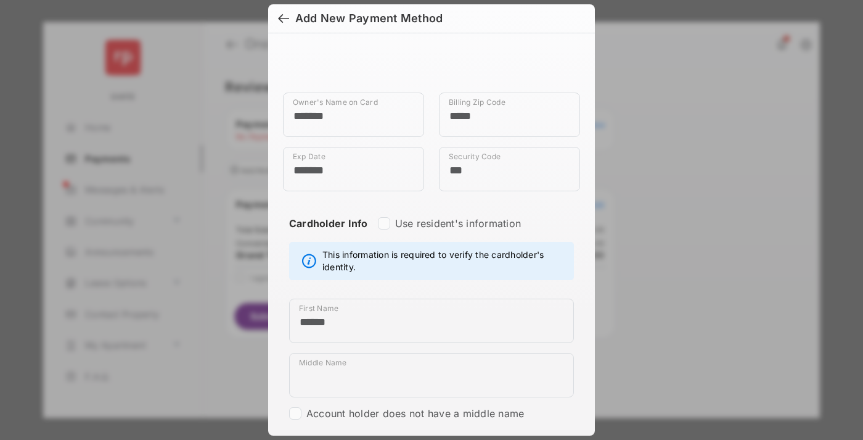  What do you see at coordinates (369, 18) in the screenshot?
I see `div: Add New Payment Method` at bounding box center [369, 18].